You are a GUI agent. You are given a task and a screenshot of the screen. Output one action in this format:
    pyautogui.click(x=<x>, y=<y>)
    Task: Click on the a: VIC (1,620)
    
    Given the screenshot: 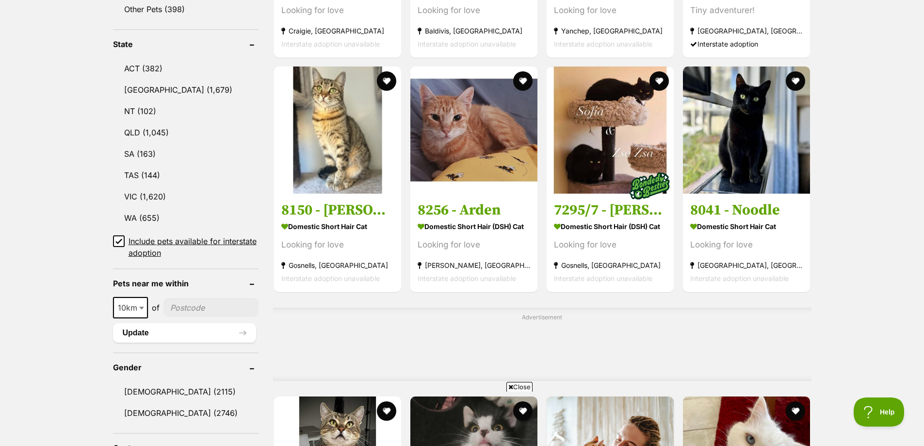 What is the action you would take?
    pyautogui.click(x=186, y=196)
    